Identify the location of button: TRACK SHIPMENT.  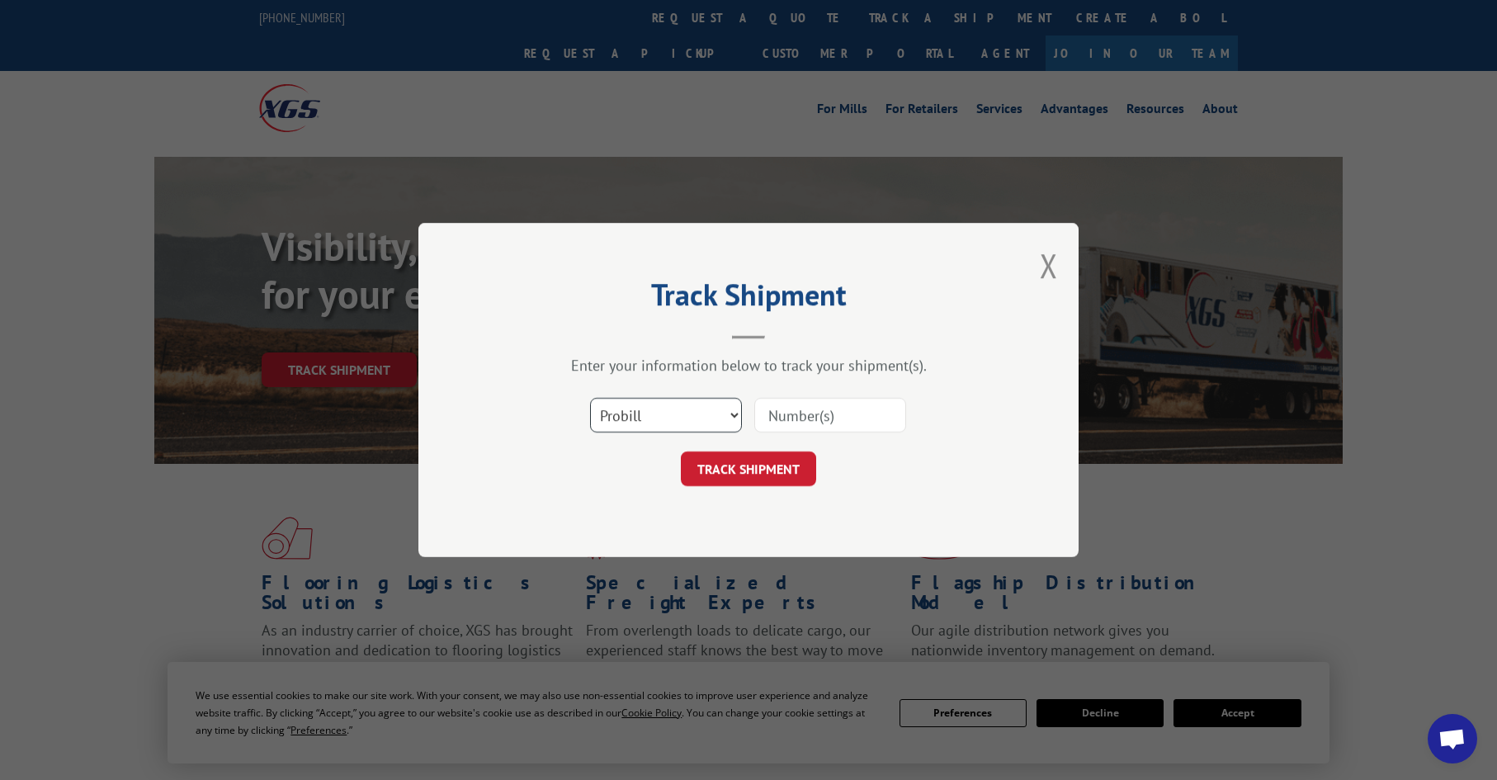
(748, 469).